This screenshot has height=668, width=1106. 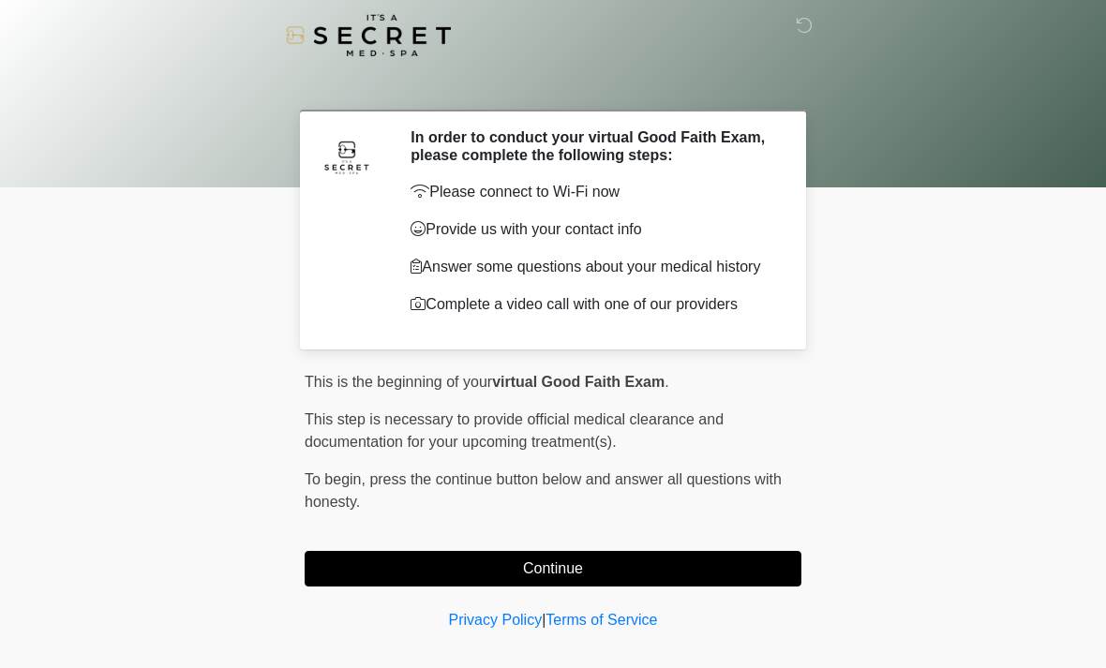 What do you see at coordinates (591, 305) in the screenshot?
I see `p: Complete a video call with one of our providers` at bounding box center [591, 305].